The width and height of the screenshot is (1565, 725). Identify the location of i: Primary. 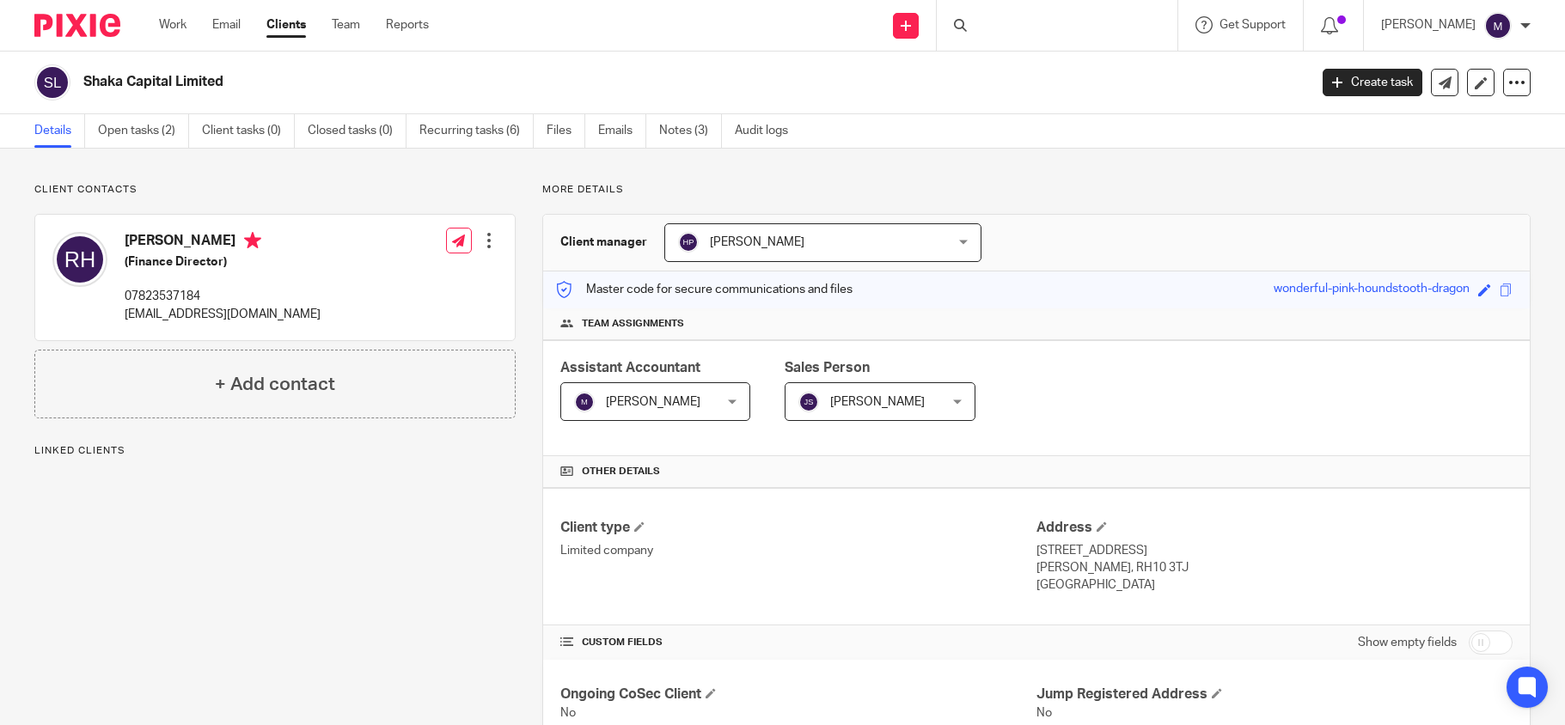
(253, 241).